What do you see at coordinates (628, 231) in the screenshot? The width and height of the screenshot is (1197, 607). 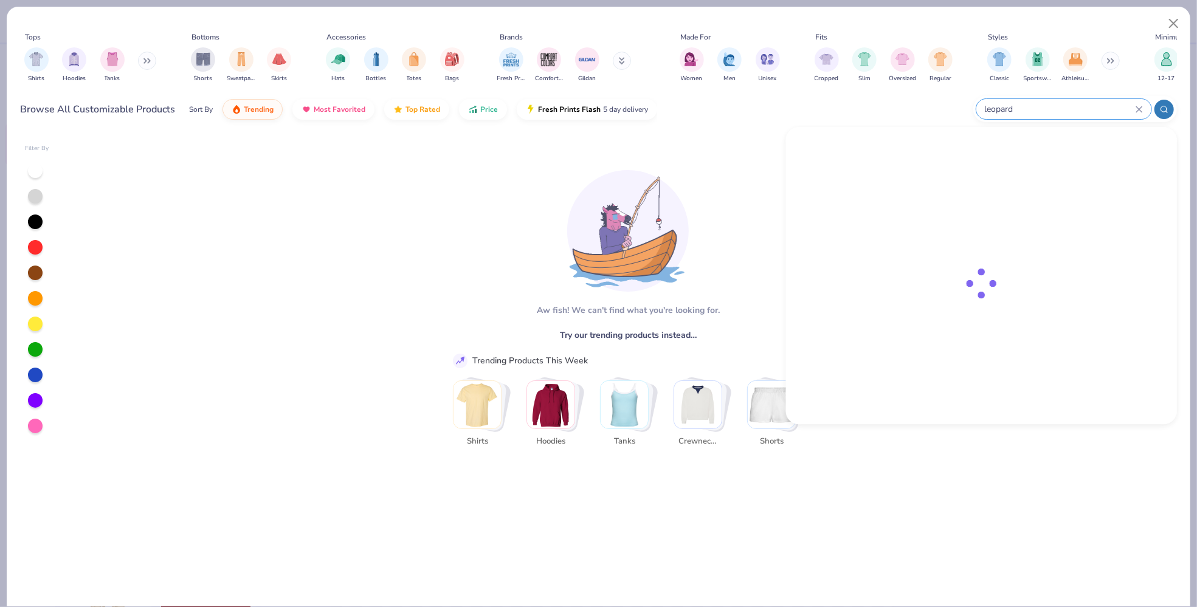 I see `img: Loading...` at bounding box center [628, 231].